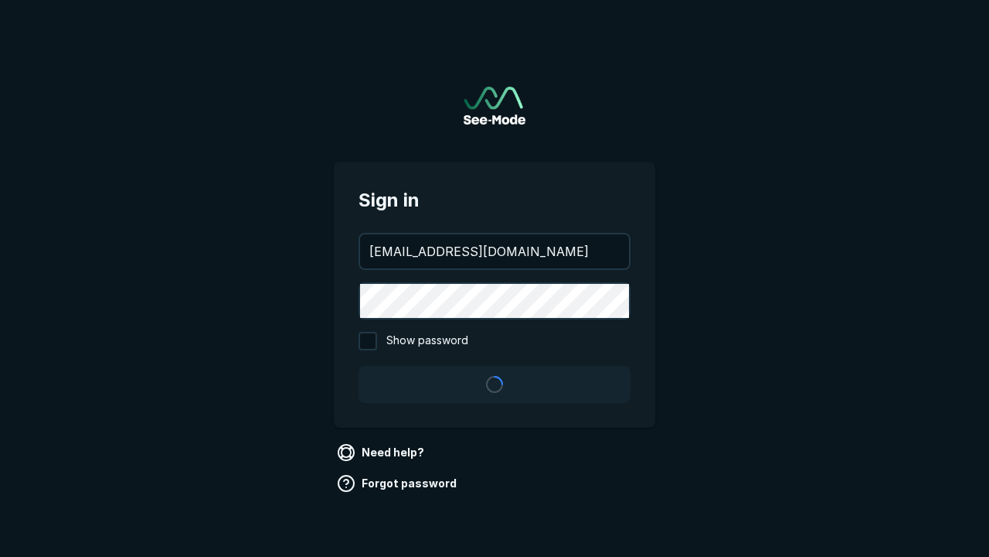 The width and height of the screenshot is (989, 557). Describe the element at coordinates (382, 452) in the screenshot. I see `a: Need help?` at that location.